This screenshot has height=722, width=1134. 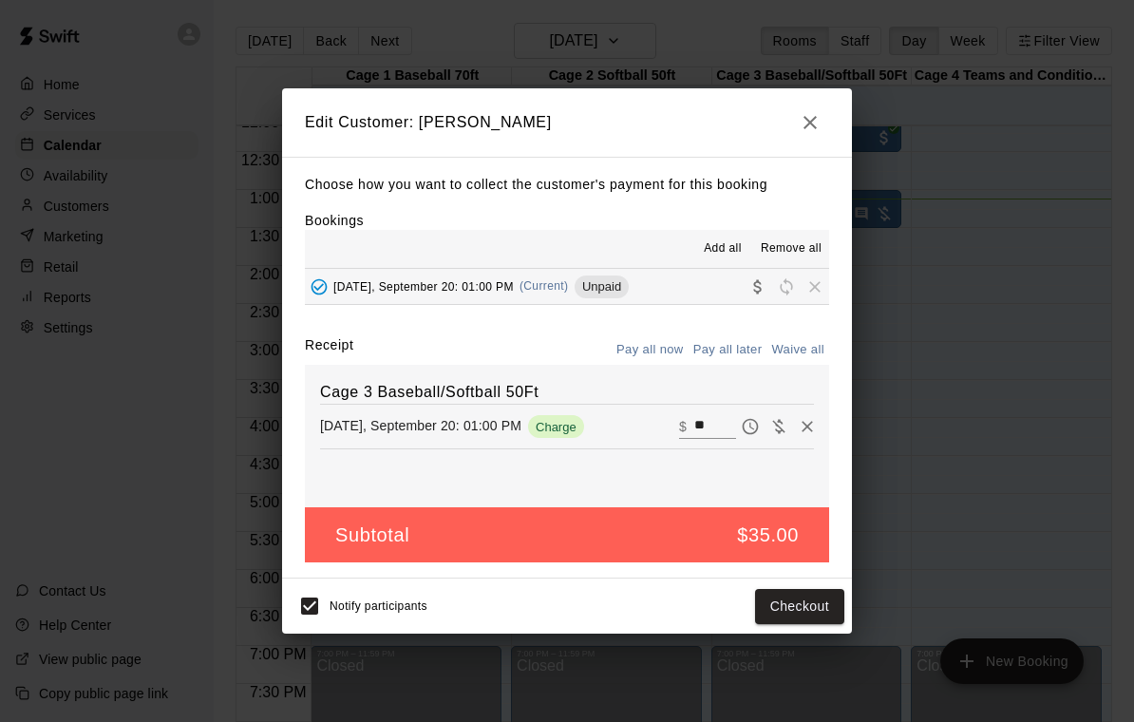 What do you see at coordinates (329, 349) in the screenshot?
I see `label: Receipt` at bounding box center [329, 349].